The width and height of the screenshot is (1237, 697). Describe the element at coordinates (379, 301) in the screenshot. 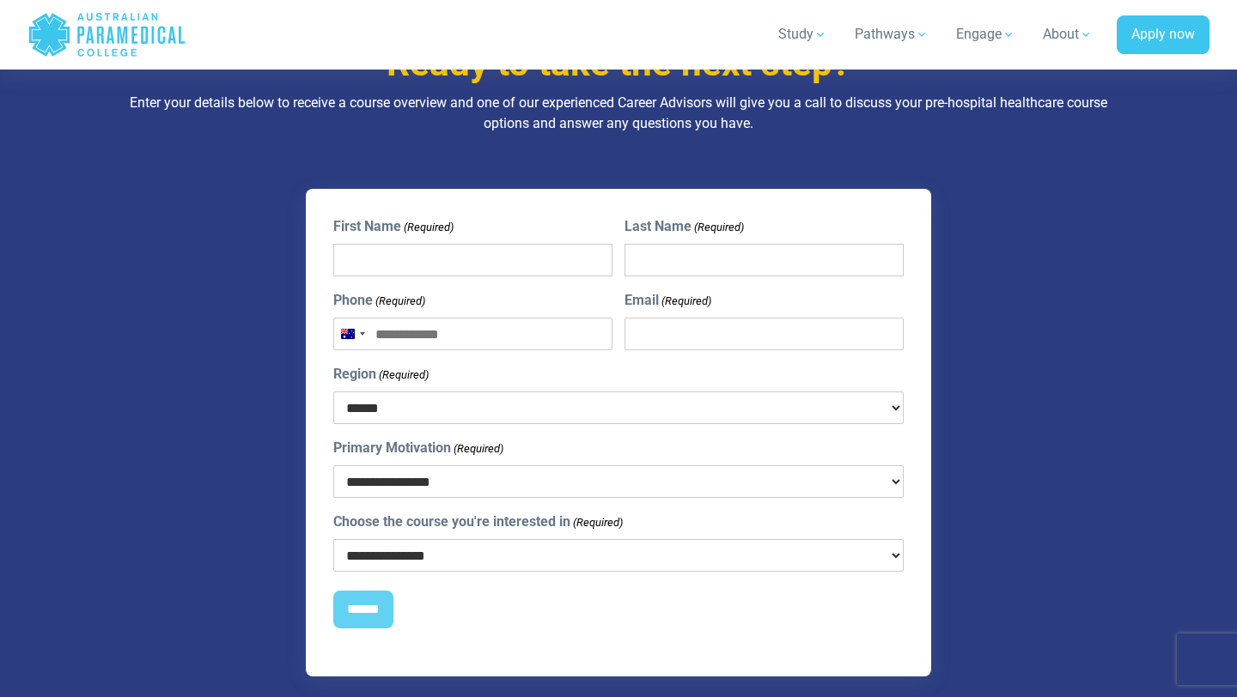

I see `label: Phone` at that location.